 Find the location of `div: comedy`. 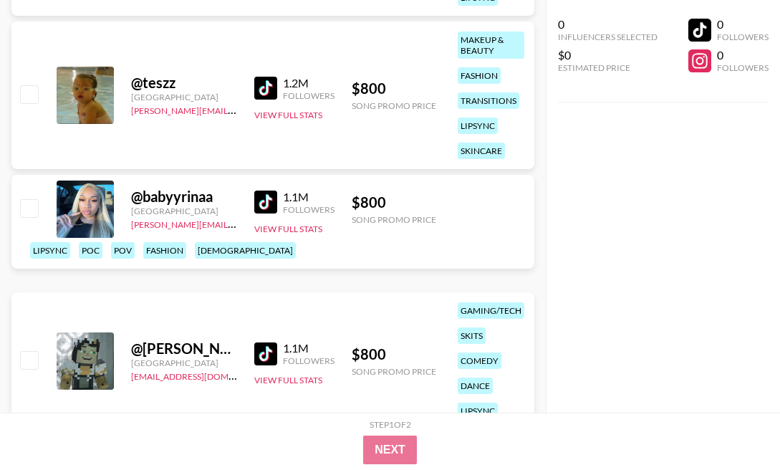

div: comedy is located at coordinates (479, 360).